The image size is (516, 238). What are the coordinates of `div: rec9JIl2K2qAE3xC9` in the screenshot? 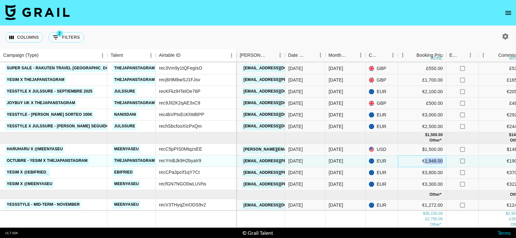 It's located at (180, 103).